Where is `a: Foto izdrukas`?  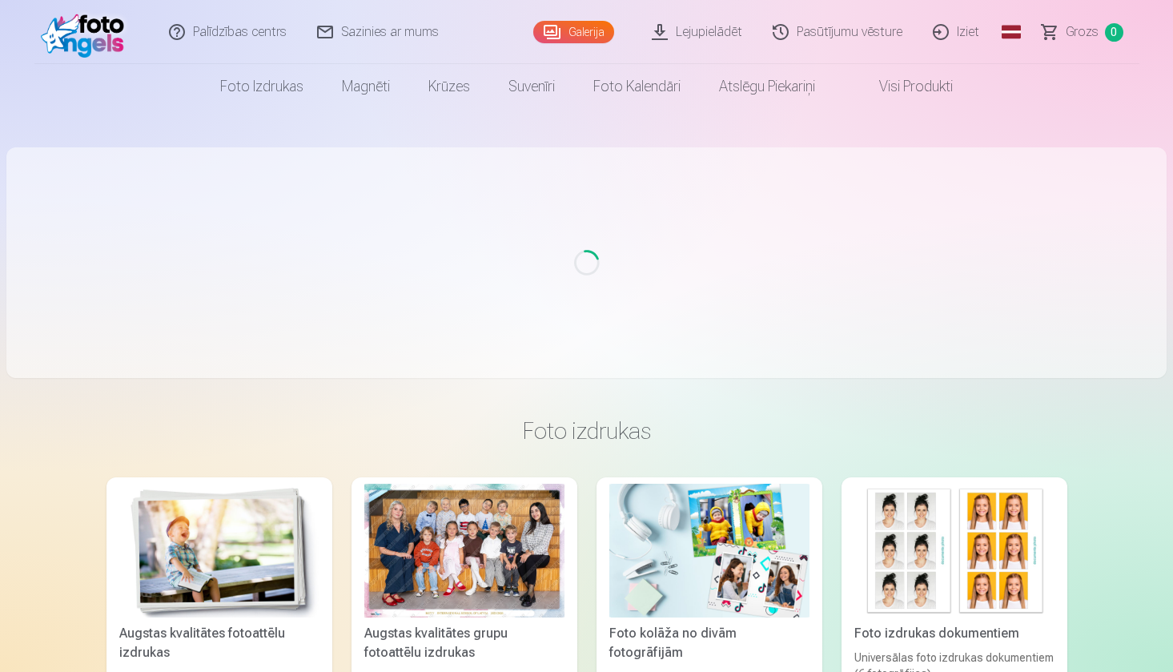
a: Foto izdrukas is located at coordinates (262, 86).